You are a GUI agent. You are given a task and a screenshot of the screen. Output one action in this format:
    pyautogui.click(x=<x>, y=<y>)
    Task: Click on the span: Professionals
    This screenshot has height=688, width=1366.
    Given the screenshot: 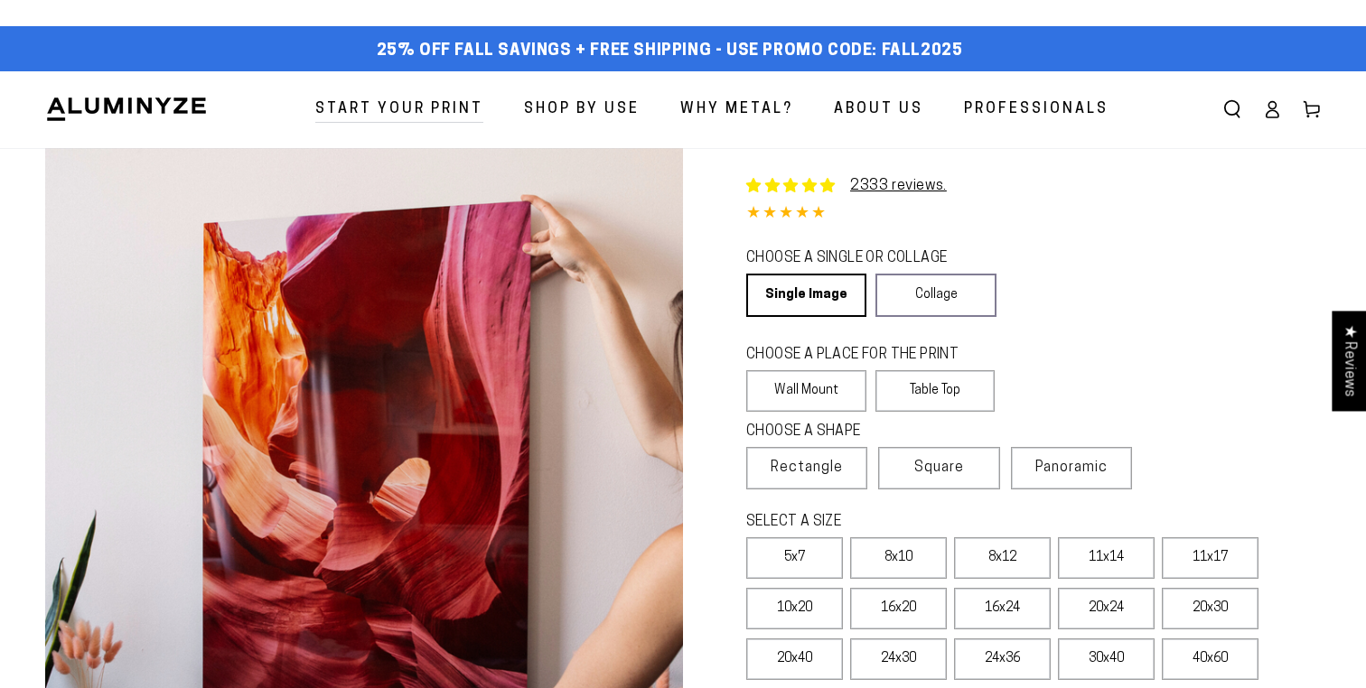 What is the action you would take?
    pyautogui.click(x=1036, y=109)
    